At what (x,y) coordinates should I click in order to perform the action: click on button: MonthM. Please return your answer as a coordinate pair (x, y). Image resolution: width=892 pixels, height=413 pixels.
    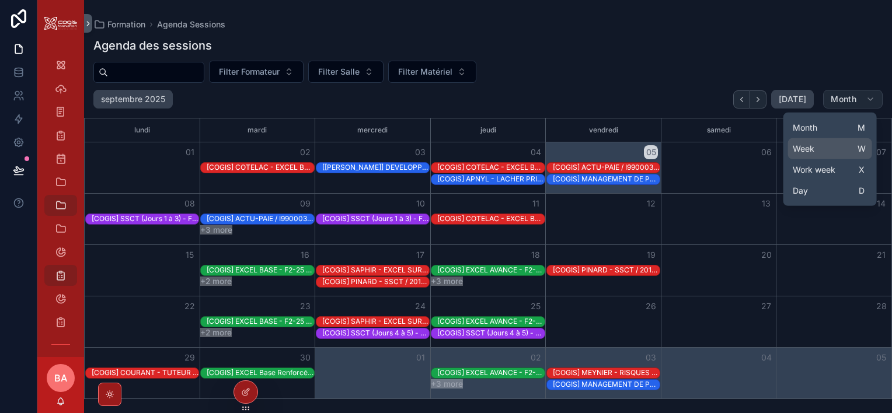
    Looking at the image, I should click on (830, 128).